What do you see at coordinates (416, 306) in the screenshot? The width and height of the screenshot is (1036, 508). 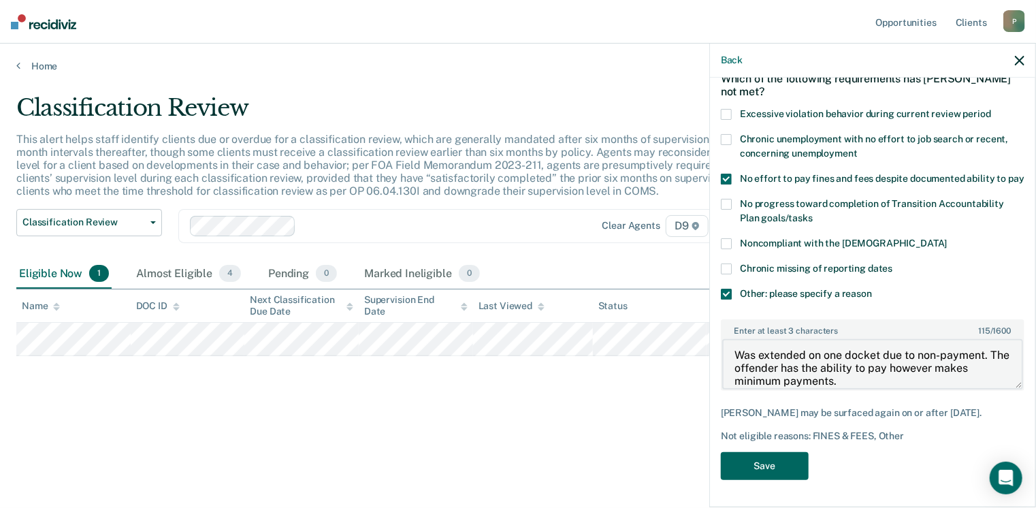 I see `div: Supervision End Date` at bounding box center [416, 306].